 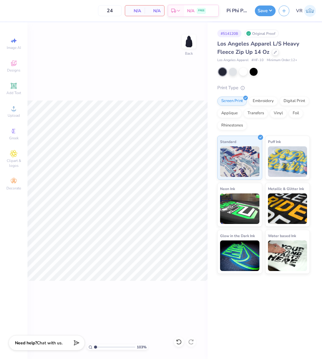 What do you see at coordinates (14, 70) in the screenshot?
I see `span: Designs` at bounding box center [14, 70].